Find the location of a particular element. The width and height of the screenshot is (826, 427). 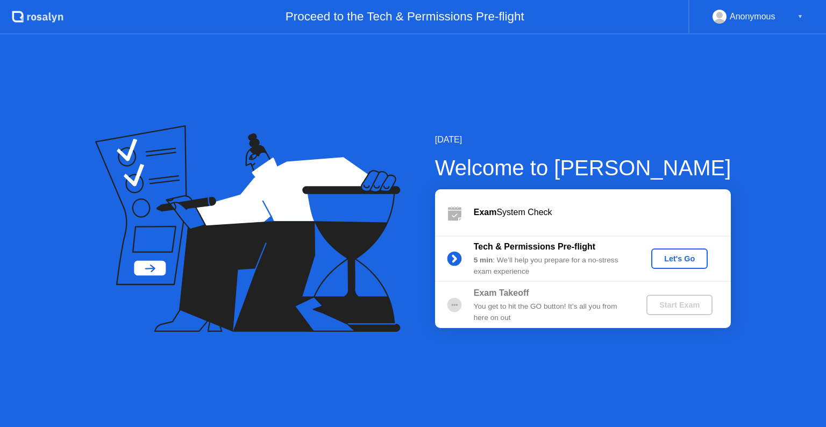

div: Anonymous is located at coordinates (752, 17).